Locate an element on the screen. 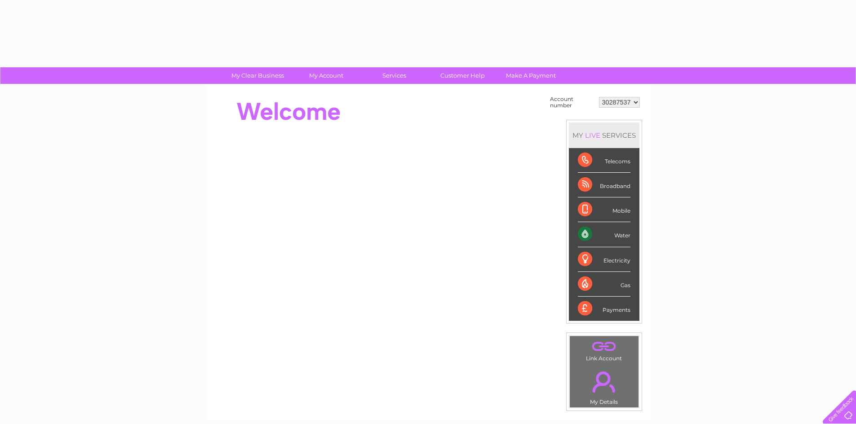 Image resolution: width=856 pixels, height=424 pixels. div: MY SERVICES is located at coordinates (604, 135).